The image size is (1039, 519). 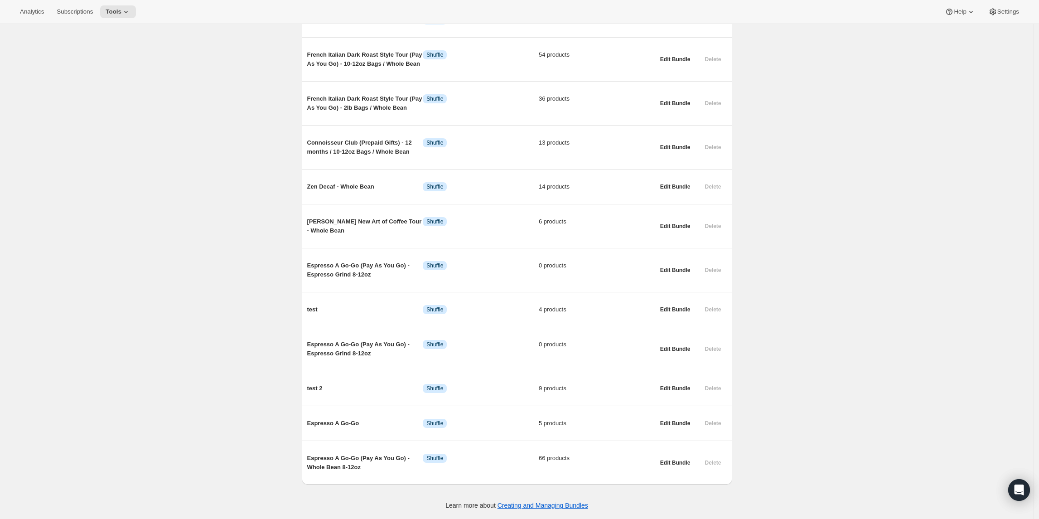 What do you see at coordinates (365, 103) in the screenshot?
I see `span: French Italian Dark Roast Style Tour (Pay As You Go) - 2lb Bags / Whole Bean` at bounding box center [365, 103].